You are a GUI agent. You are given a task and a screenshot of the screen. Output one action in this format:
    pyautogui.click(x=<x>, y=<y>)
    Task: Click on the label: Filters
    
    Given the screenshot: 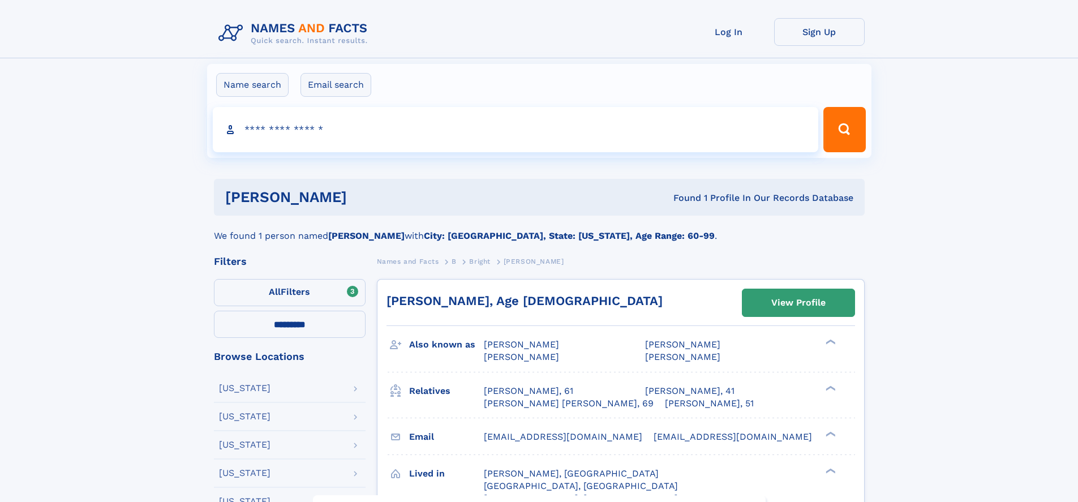 What is the action you would take?
    pyautogui.click(x=290, y=292)
    